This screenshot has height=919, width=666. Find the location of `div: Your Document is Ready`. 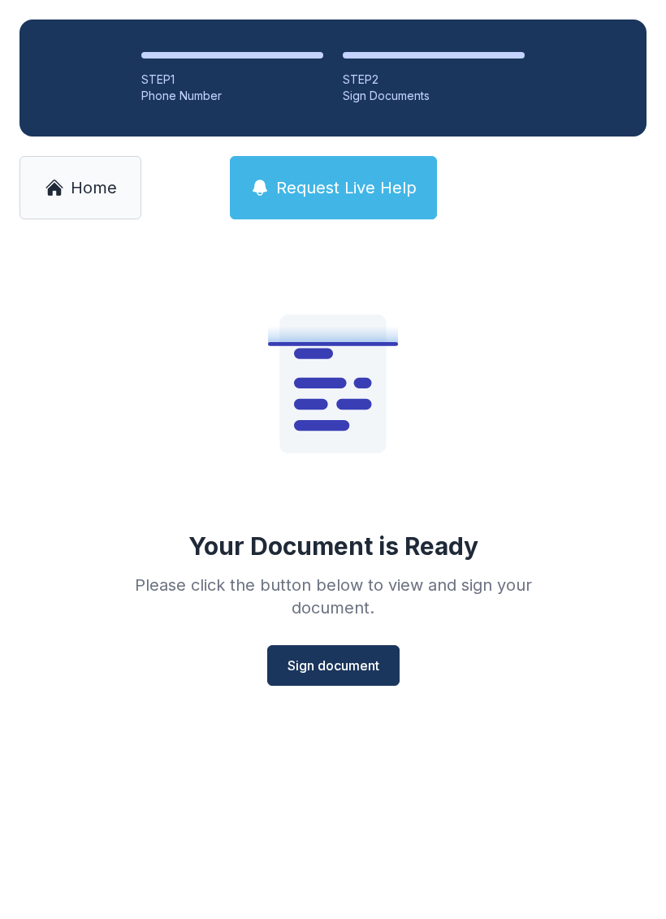

div: Your Document is Ready is located at coordinates (333, 546).